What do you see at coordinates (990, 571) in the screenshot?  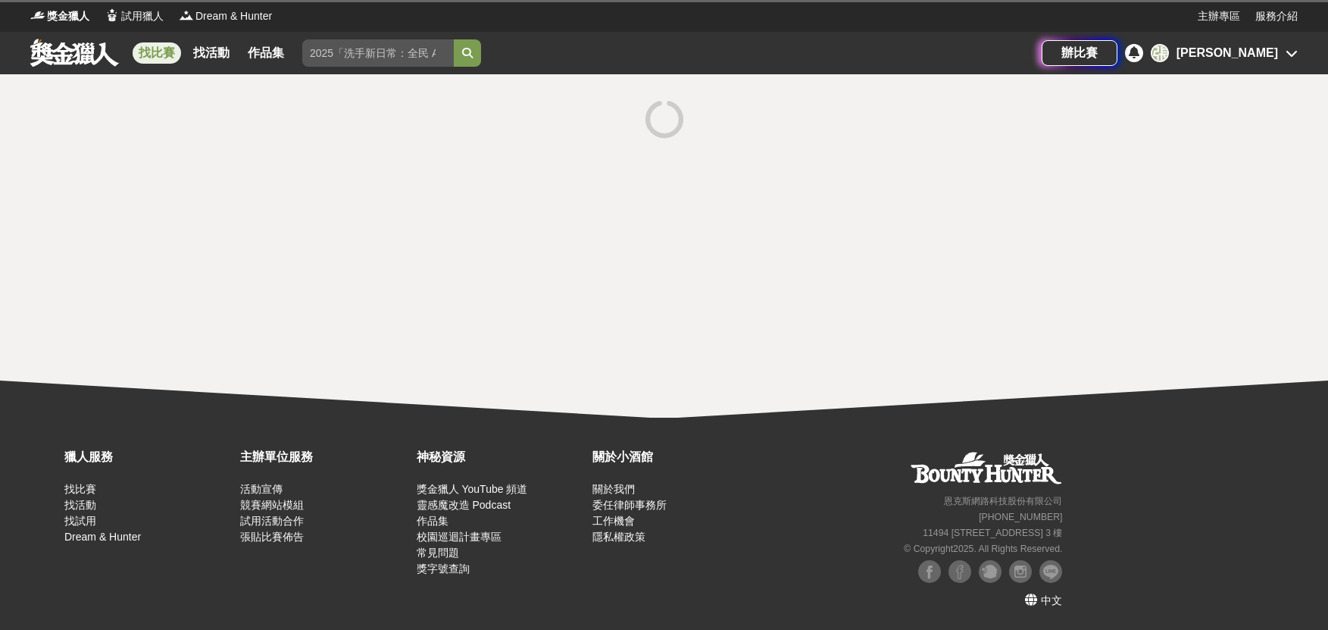 I see `img: Plurk` at bounding box center [990, 571].